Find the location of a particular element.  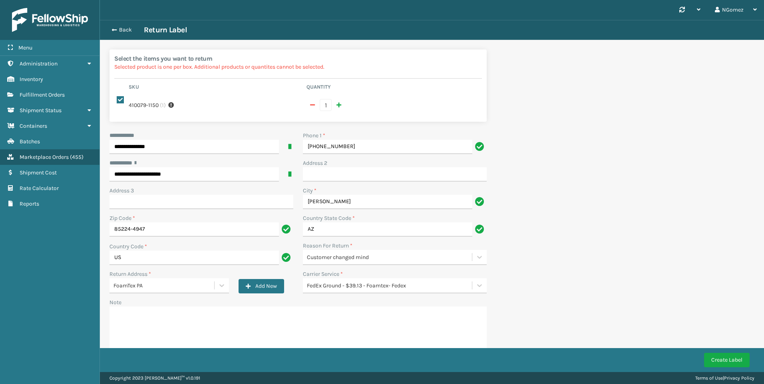

span: Shipment Cost is located at coordinates (38, 173).